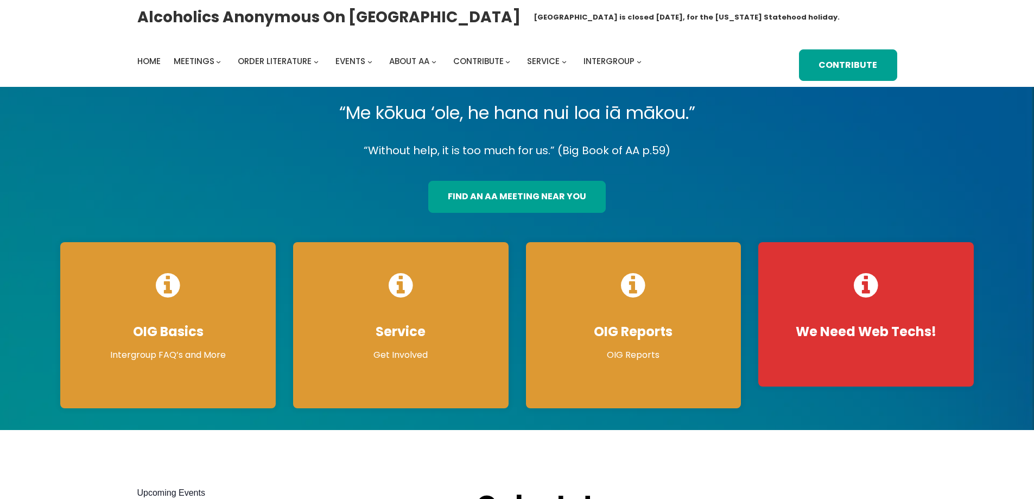 Image resolution: width=1034 pixels, height=499 pixels. Describe the element at coordinates (543, 61) in the screenshot. I see `span: Service` at that location.